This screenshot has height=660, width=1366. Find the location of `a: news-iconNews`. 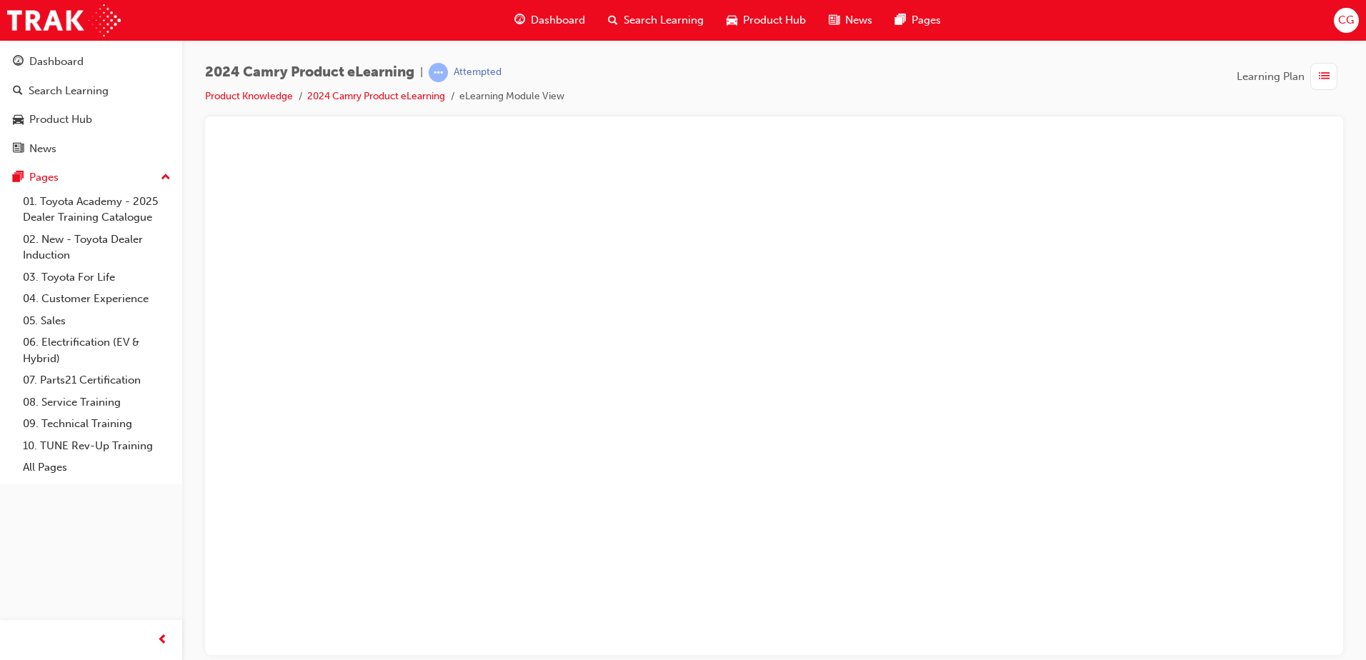

a: news-iconNews is located at coordinates (850, 20).